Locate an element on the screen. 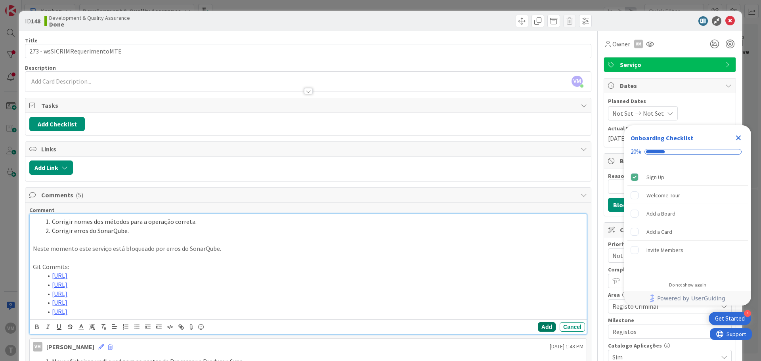 The image size is (761, 361). span: Description is located at coordinates (40, 68).